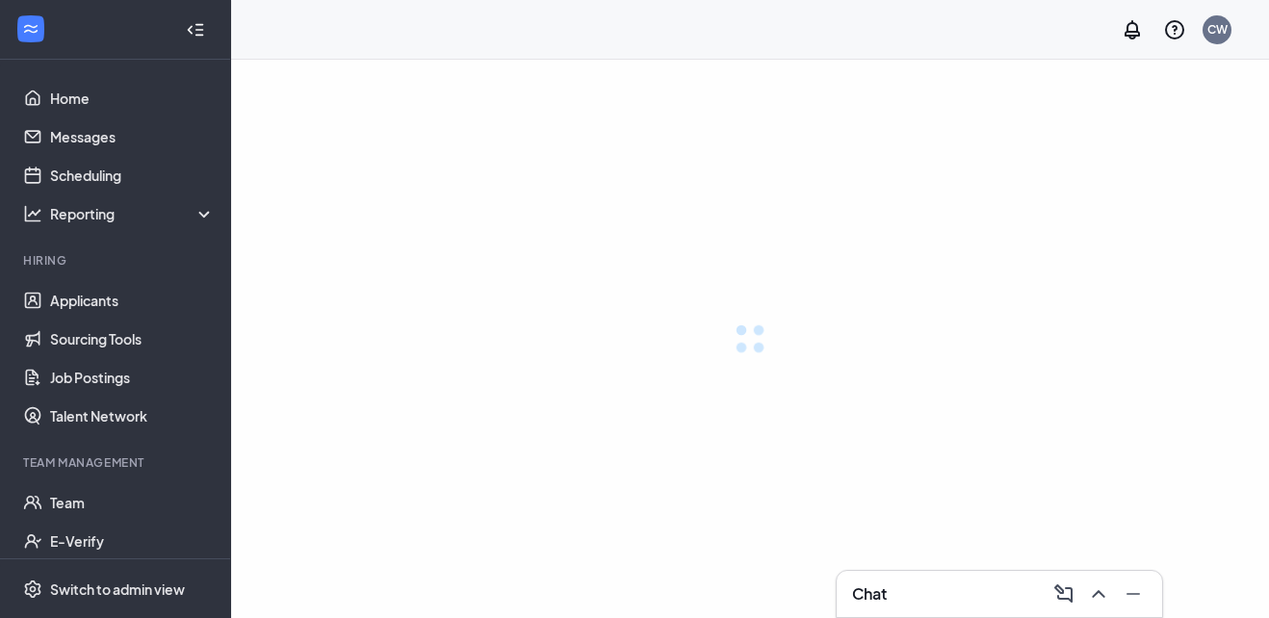 The height and width of the screenshot is (618, 1269). What do you see at coordinates (118, 589) in the screenshot?
I see `div: Switch to admin view` at bounding box center [118, 589].